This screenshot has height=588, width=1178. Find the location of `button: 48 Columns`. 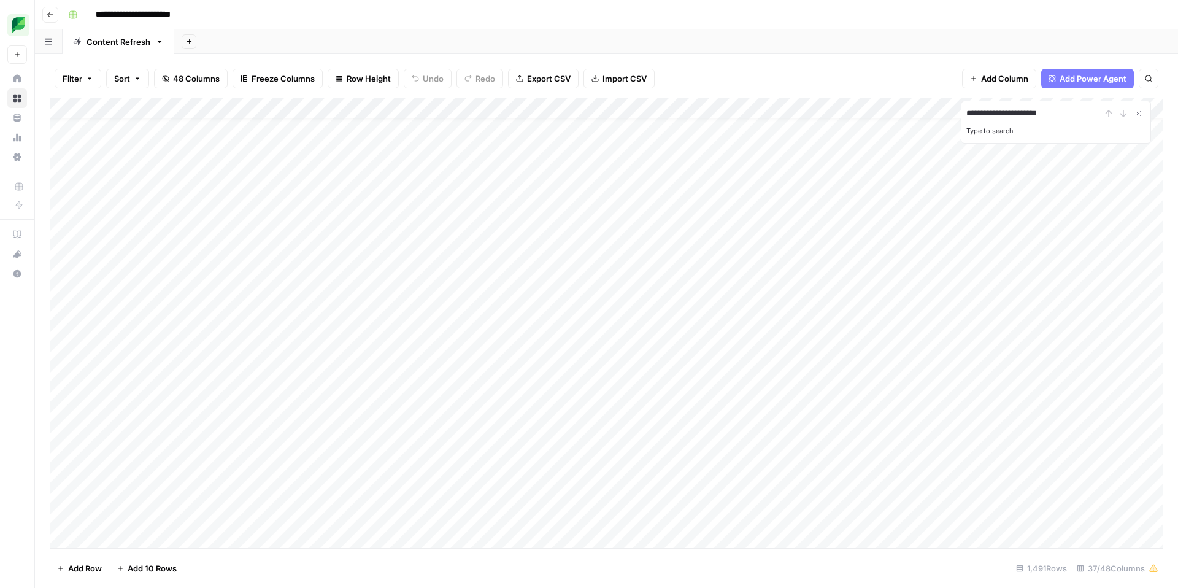

button: 48 Columns is located at coordinates (191, 79).